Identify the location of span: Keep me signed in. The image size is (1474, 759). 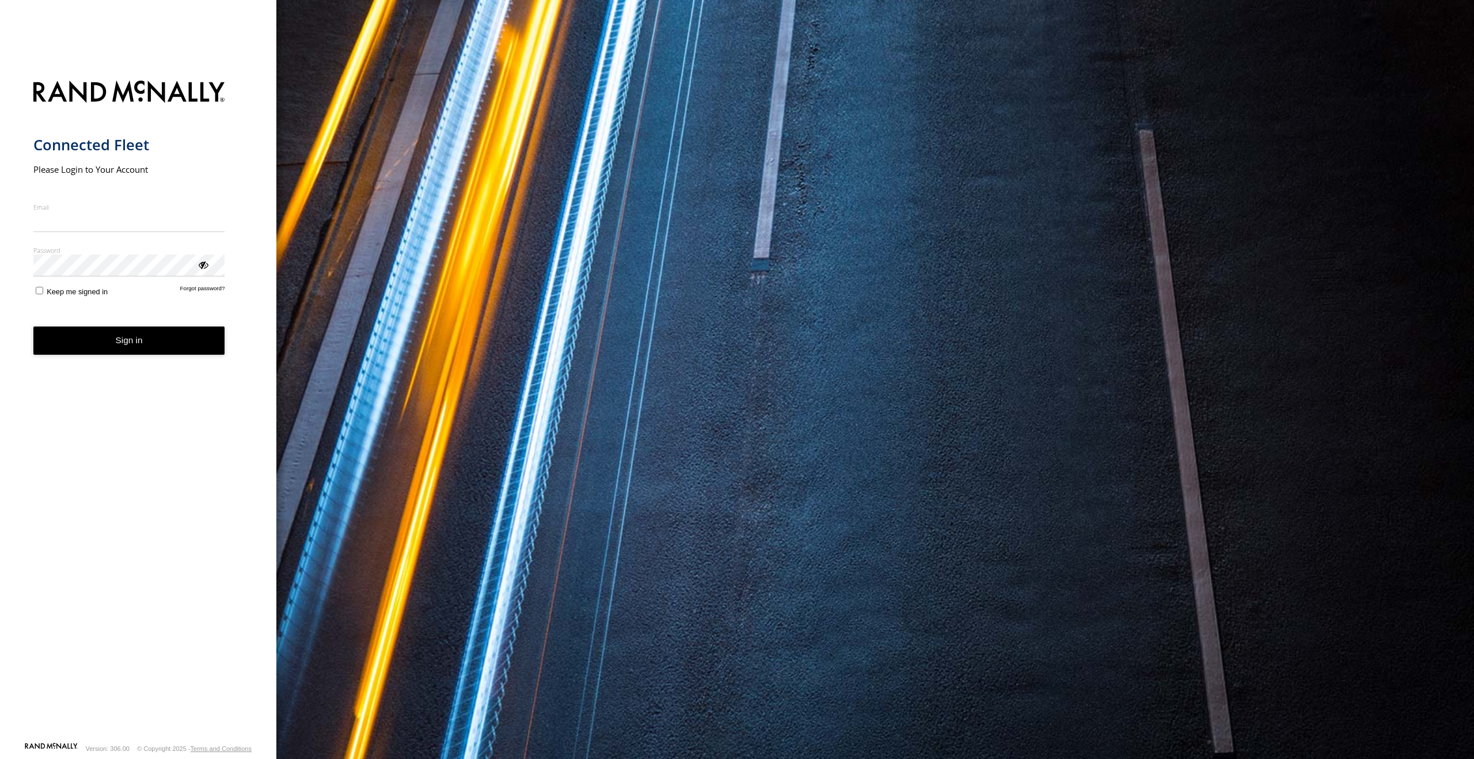
(77, 291).